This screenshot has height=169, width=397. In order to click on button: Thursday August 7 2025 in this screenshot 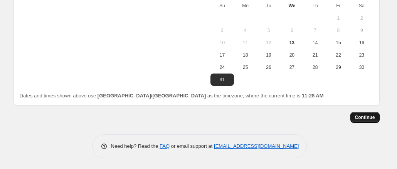, I will do `click(315, 30)`.